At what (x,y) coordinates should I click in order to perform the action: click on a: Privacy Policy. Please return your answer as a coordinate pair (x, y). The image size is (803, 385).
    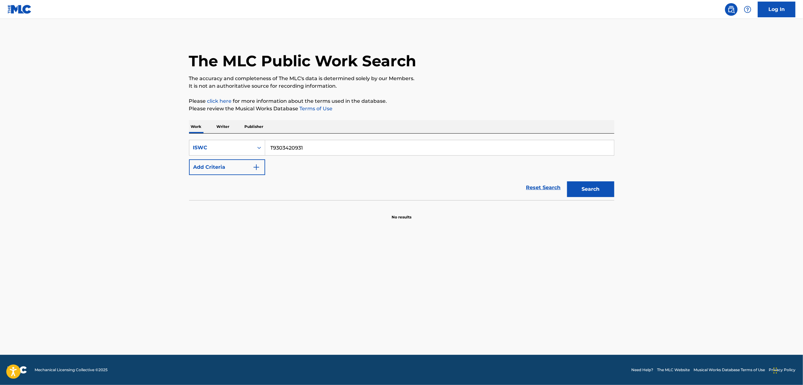
    Looking at the image, I should click on (782, 370).